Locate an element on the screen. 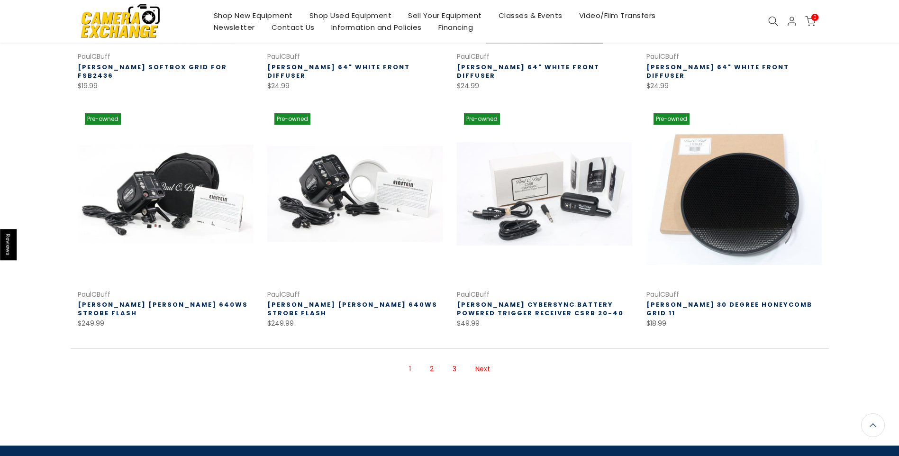  a: Information and Policies is located at coordinates (376, 27).